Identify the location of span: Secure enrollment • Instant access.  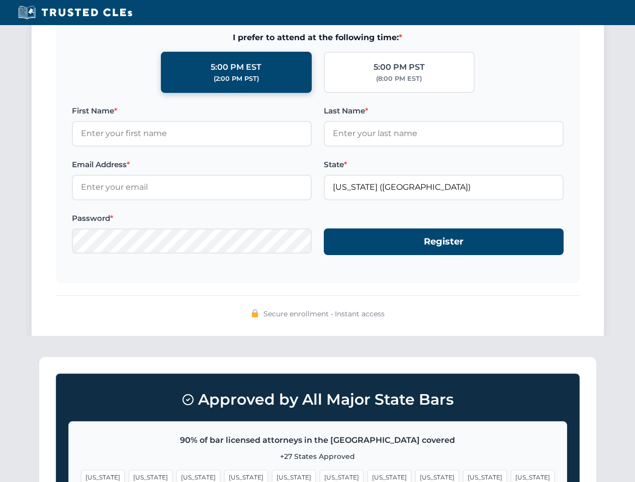
(324, 314).